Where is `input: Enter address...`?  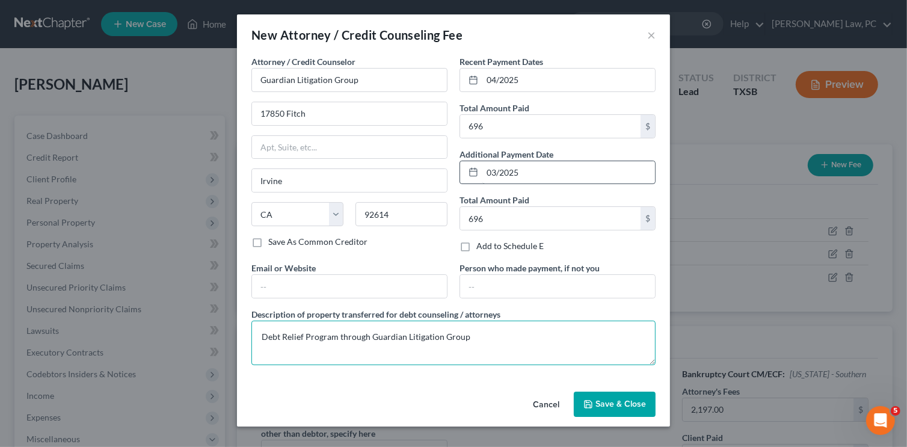
input: Enter address... is located at coordinates (350, 114).